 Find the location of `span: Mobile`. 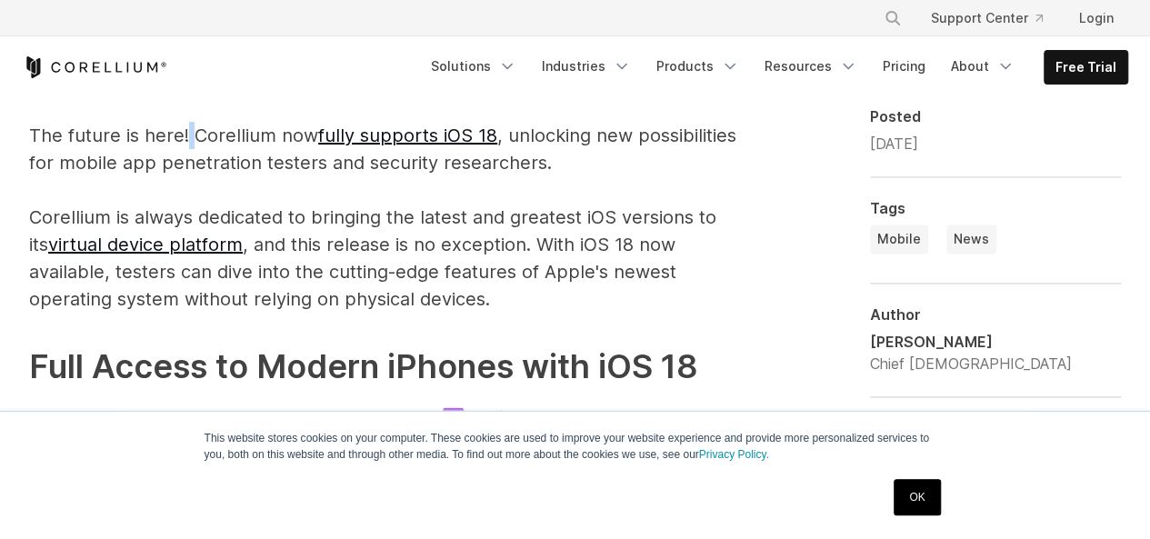

span: Mobile is located at coordinates (899, 239).